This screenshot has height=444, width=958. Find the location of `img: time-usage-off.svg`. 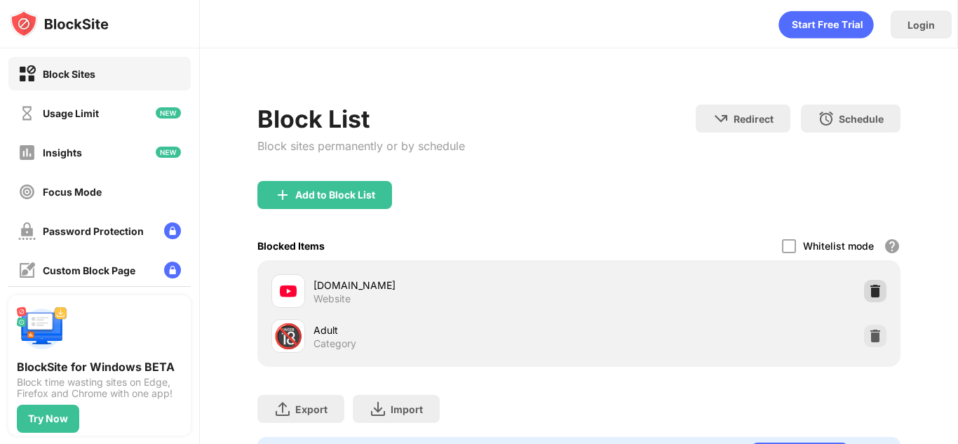

img: time-usage-off.svg is located at coordinates (27, 113).